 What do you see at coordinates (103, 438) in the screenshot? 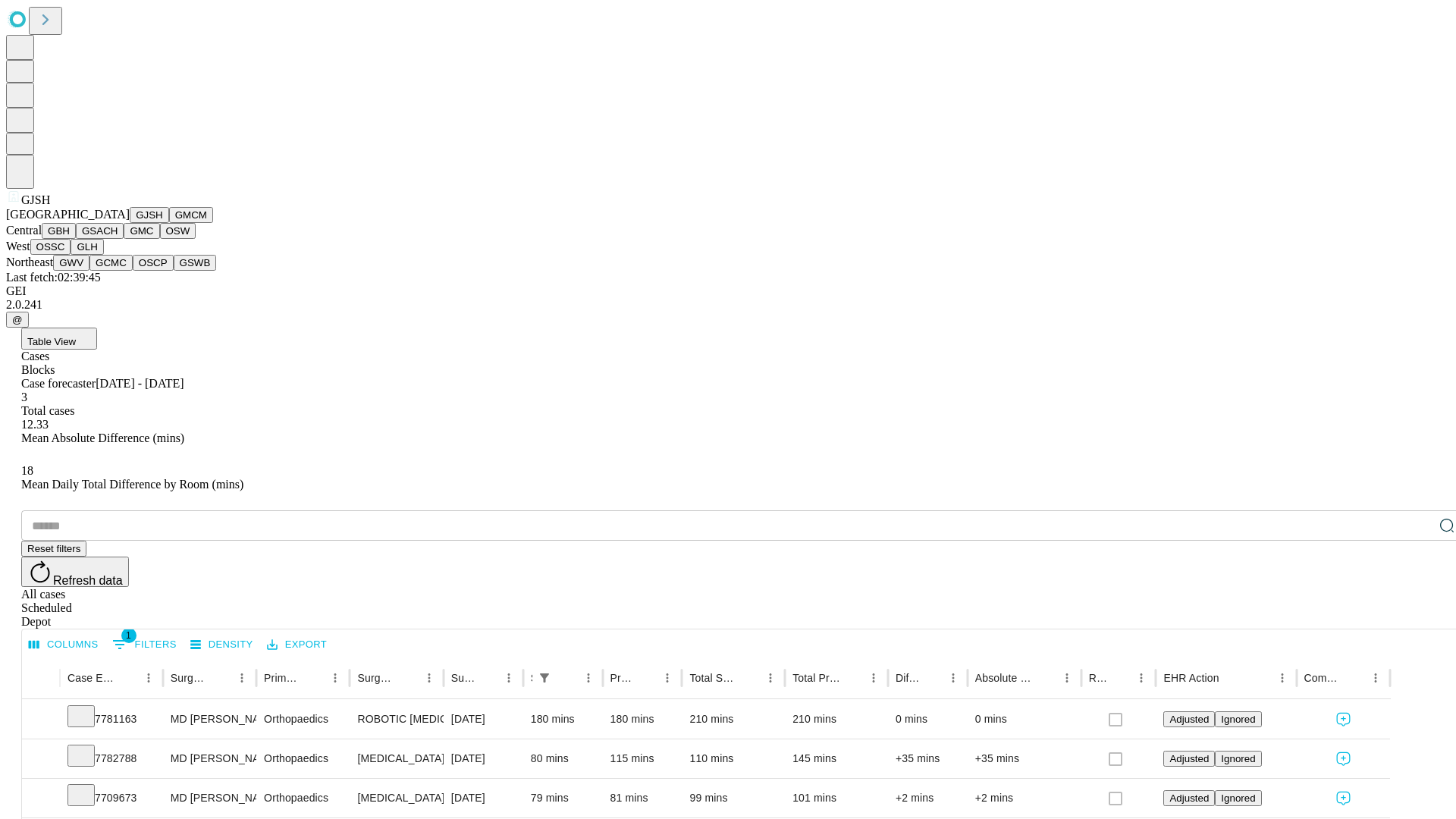
I see `span: Mean Absolute Difference (mins)` at bounding box center [103, 438].